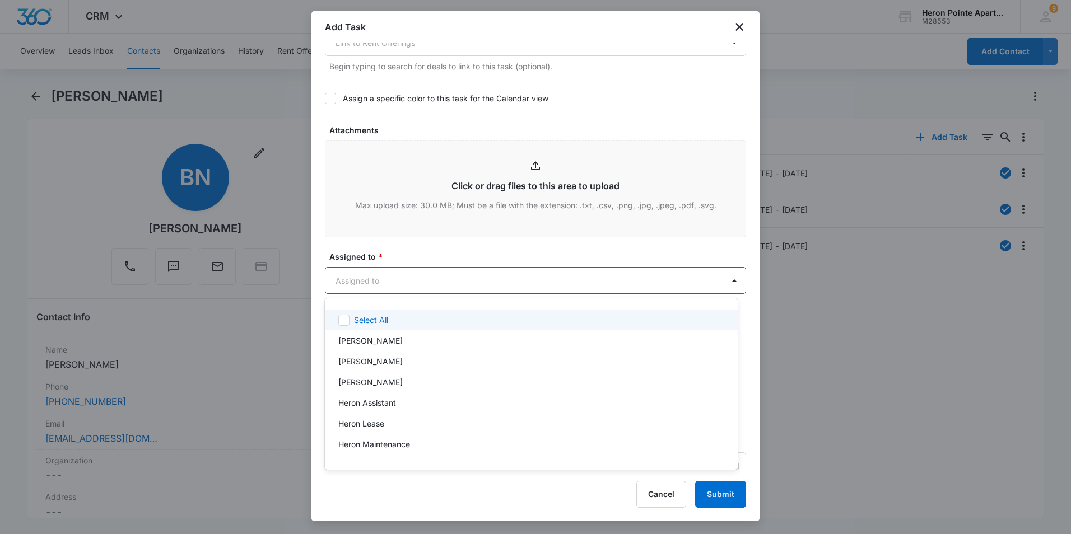 The height and width of the screenshot is (534, 1071). I want to click on p: Heron Lease, so click(361, 423).